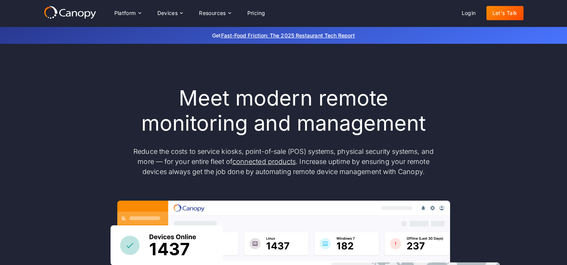 This screenshot has height=265, width=567. I want to click on a: Login, so click(469, 13).